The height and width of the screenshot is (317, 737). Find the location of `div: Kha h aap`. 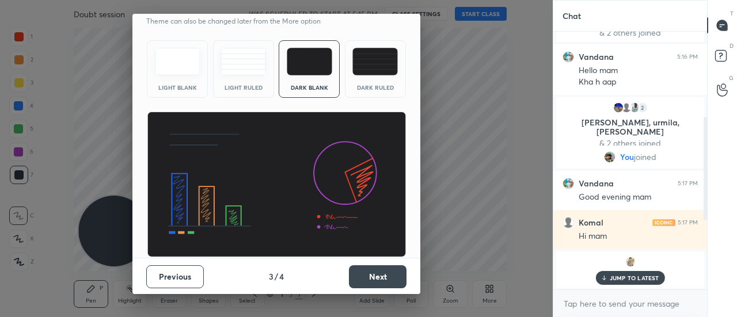

div: Kha h aap is located at coordinates (638, 82).